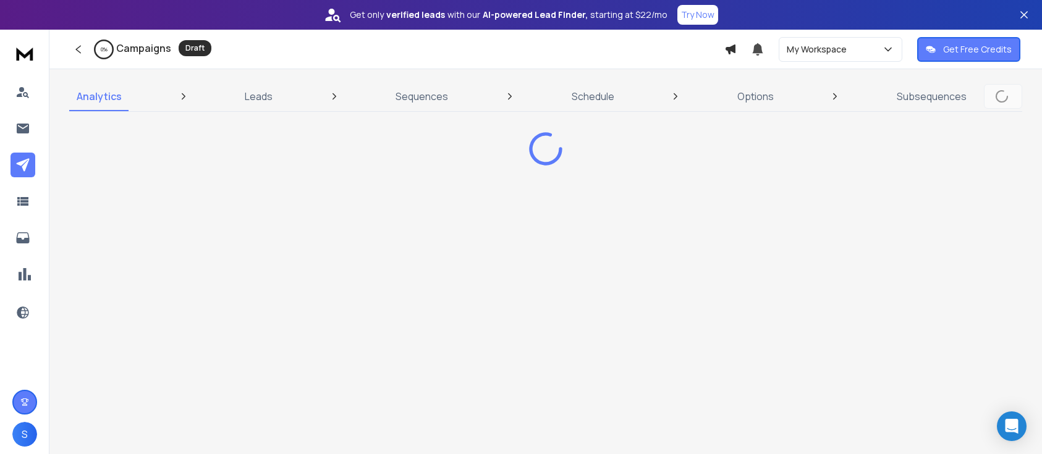 Image resolution: width=1042 pixels, height=454 pixels. Describe the element at coordinates (698, 15) in the screenshot. I see `p: Try Now` at that location.